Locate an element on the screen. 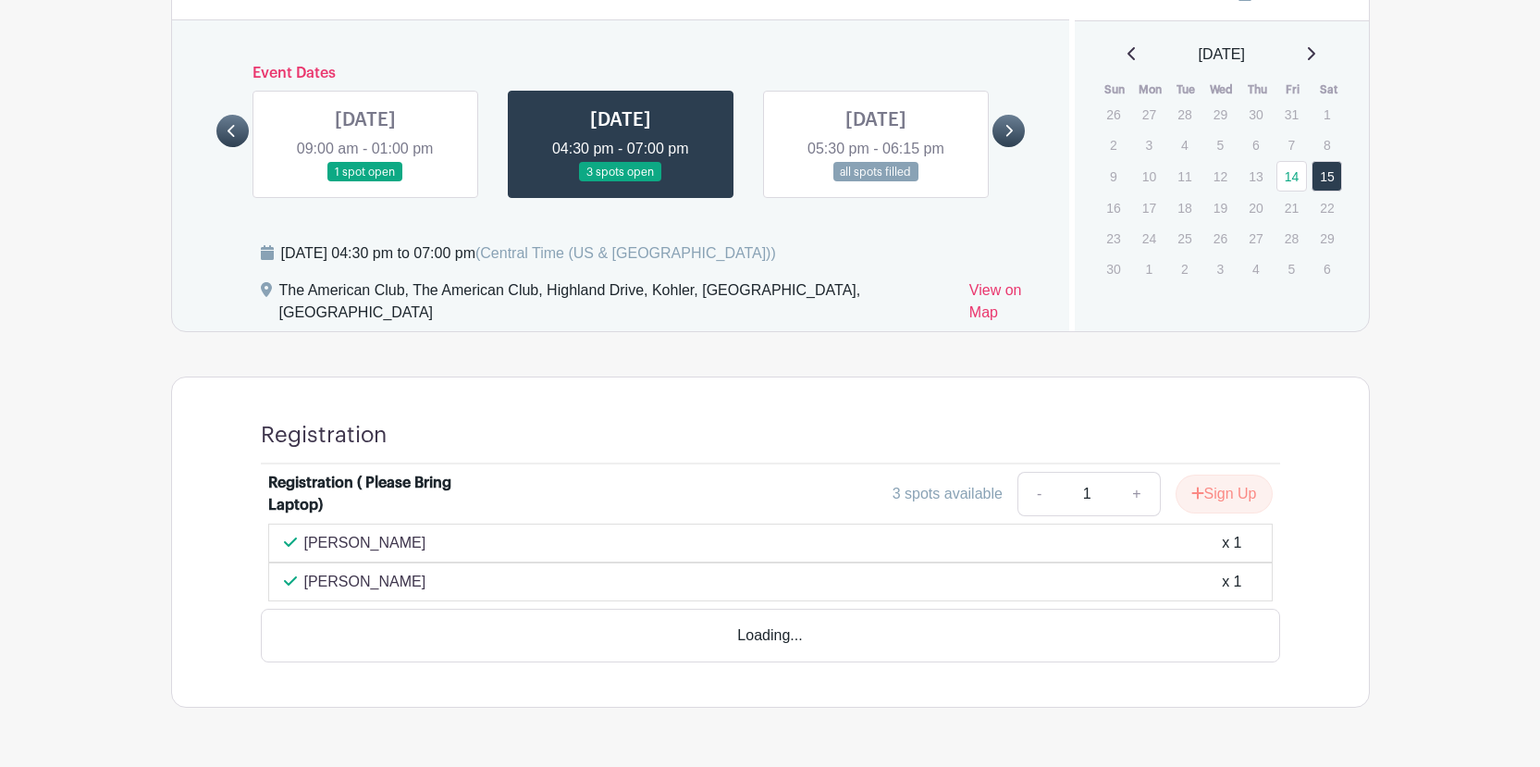 The width and height of the screenshot is (1540, 767). p: 31 is located at coordinates (1291, 114).